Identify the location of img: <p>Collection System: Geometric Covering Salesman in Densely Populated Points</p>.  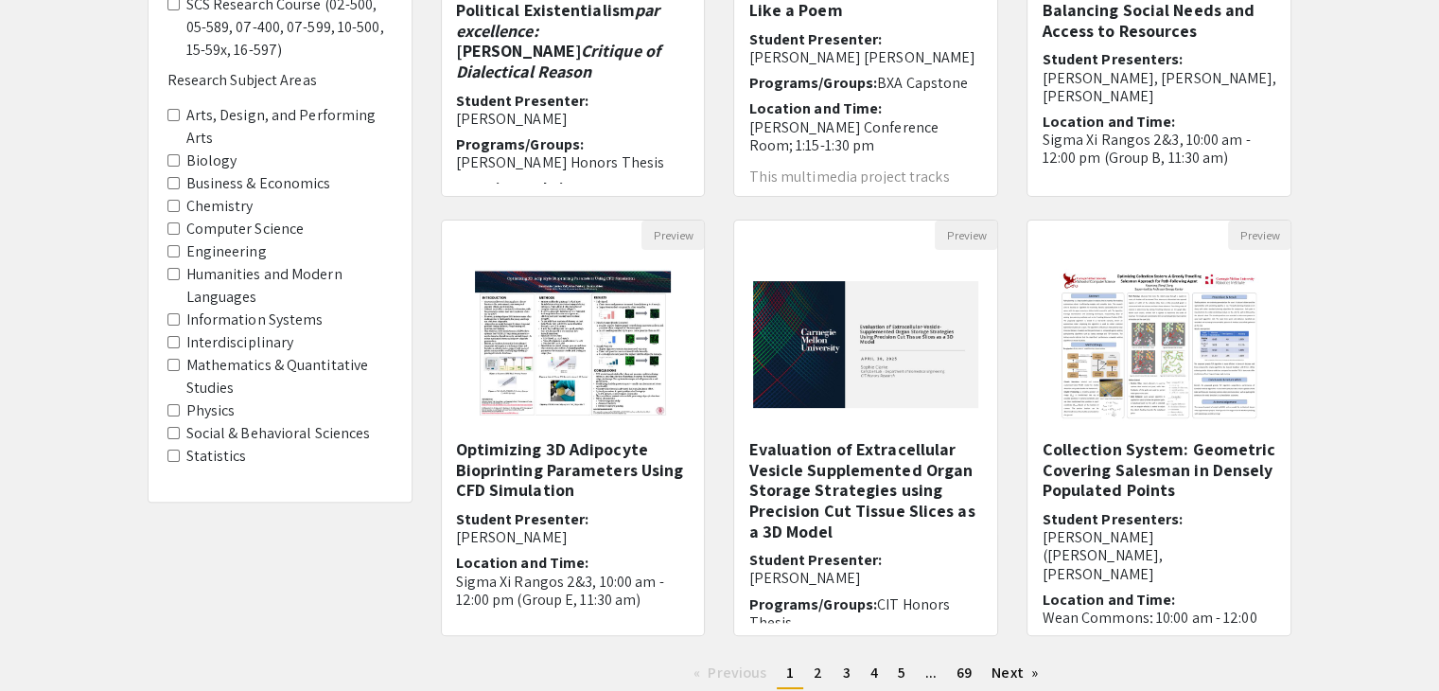
(1159, 344).